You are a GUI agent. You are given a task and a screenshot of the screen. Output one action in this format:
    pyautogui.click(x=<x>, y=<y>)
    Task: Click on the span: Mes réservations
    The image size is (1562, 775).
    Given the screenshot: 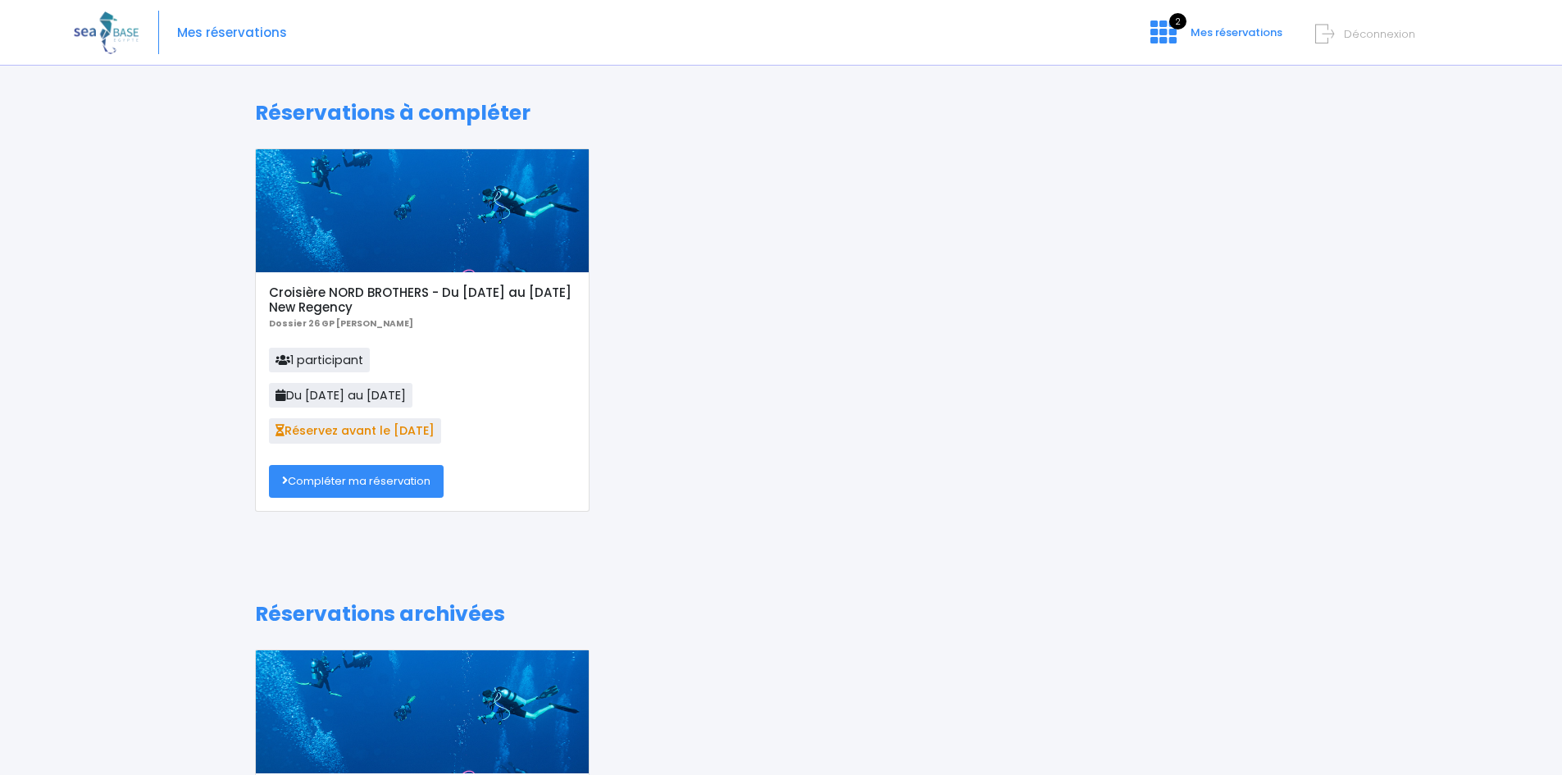 What is the action you would take?
    pyautogui.click(x=1237, y=32)
    